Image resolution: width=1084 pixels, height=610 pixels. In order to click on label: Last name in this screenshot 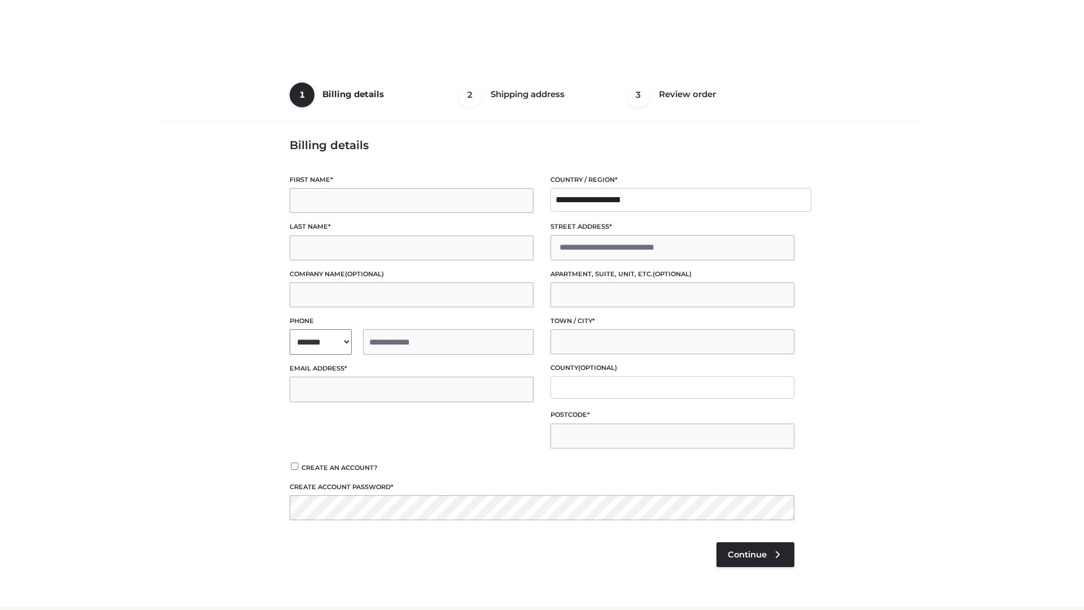, I will do `click(412, 226)`.